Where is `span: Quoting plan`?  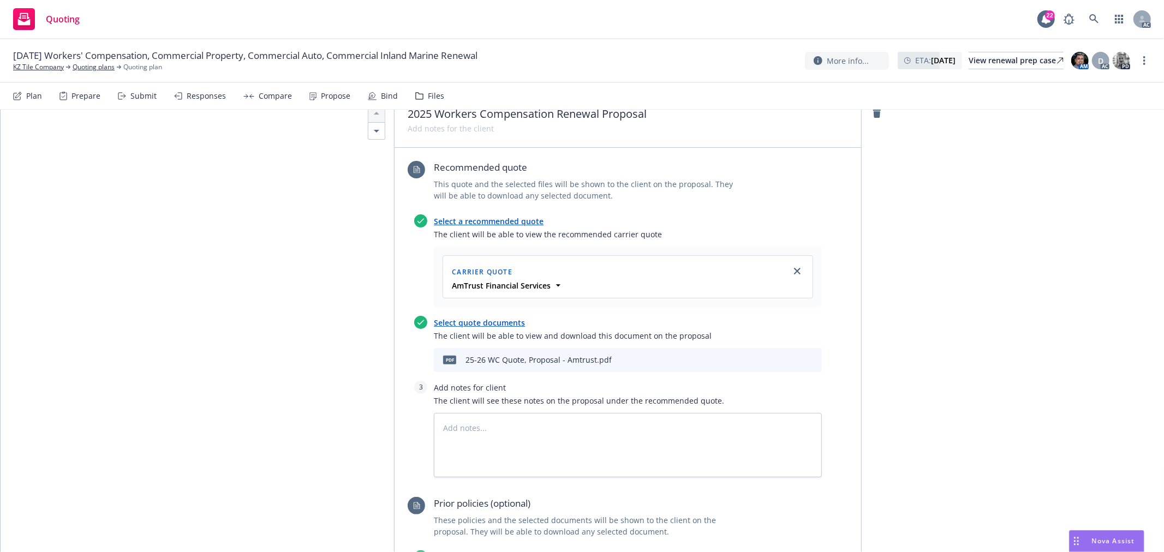
span: Quoting plan is located at coordinates (142, 67).